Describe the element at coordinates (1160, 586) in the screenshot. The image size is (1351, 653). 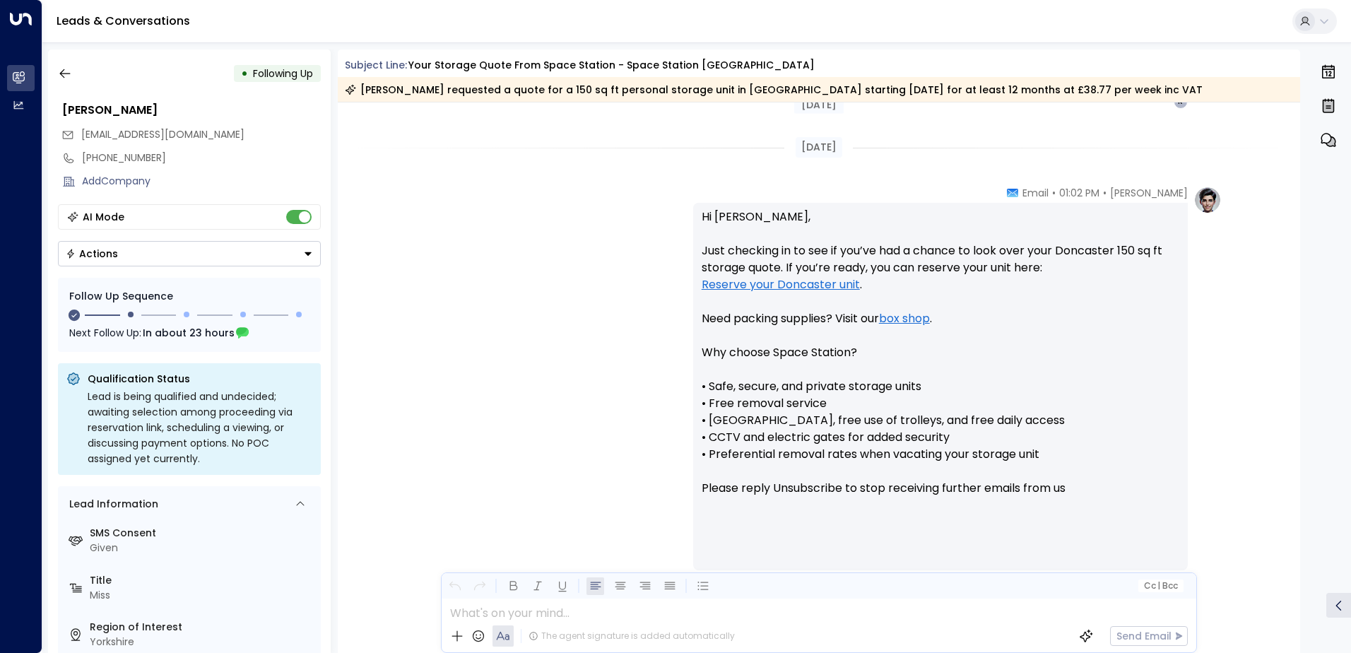
I see `span: Cc Bcc` at that location.